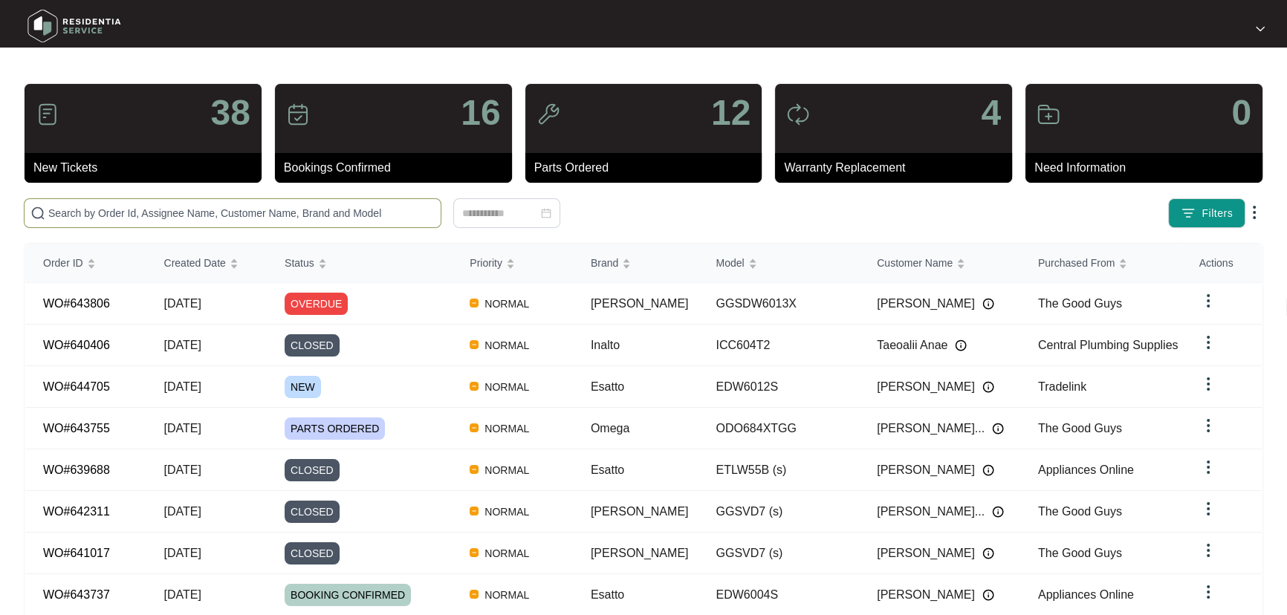 This screenshot has height=615, width=1287. Describe the element at coordinates (730, 263) in the screenshot. I see `span: Model` at that location.